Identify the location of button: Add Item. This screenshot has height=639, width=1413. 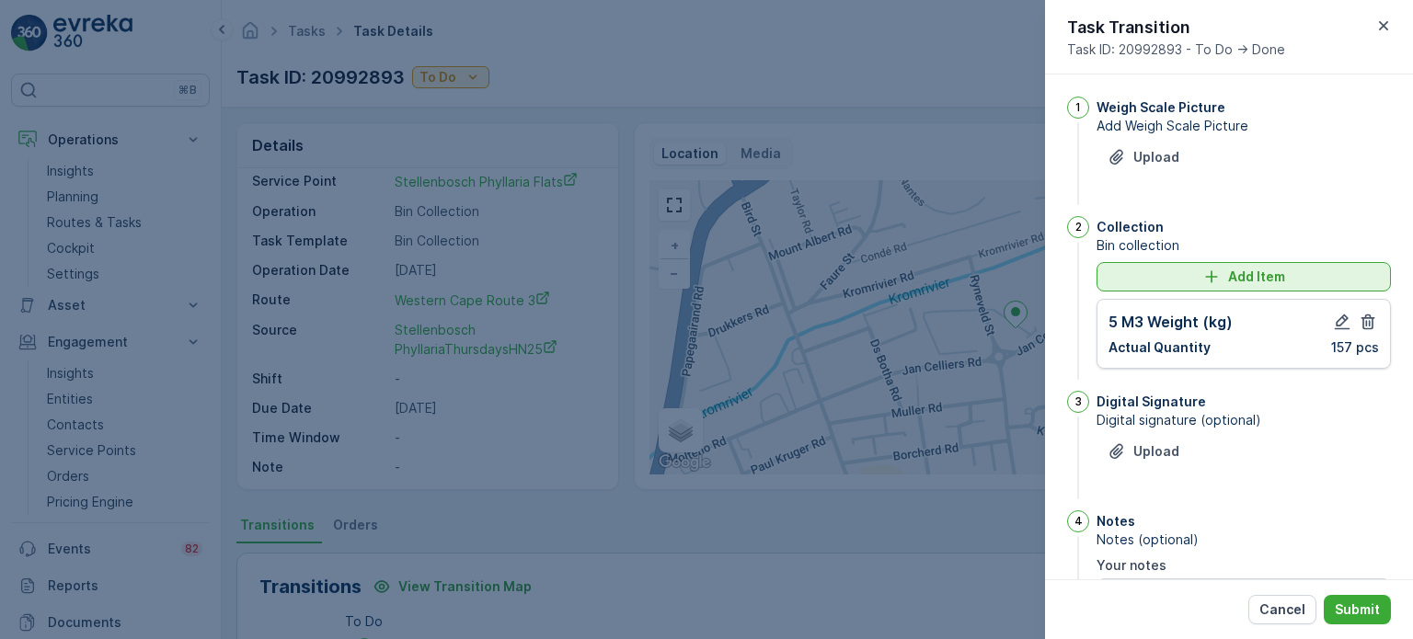
(1243, 277).